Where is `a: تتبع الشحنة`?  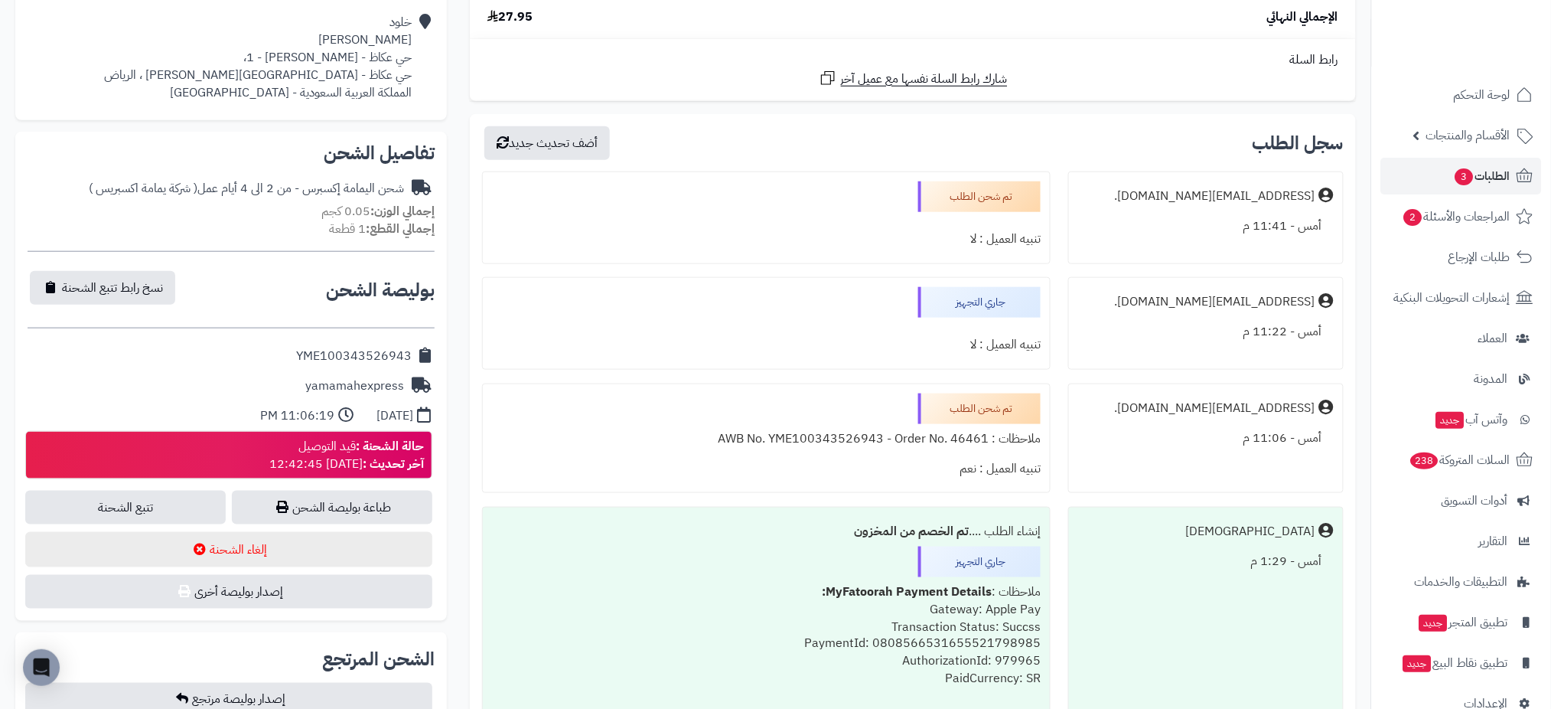 a: تتبع الشحنة is located at coordinates (126, 507).